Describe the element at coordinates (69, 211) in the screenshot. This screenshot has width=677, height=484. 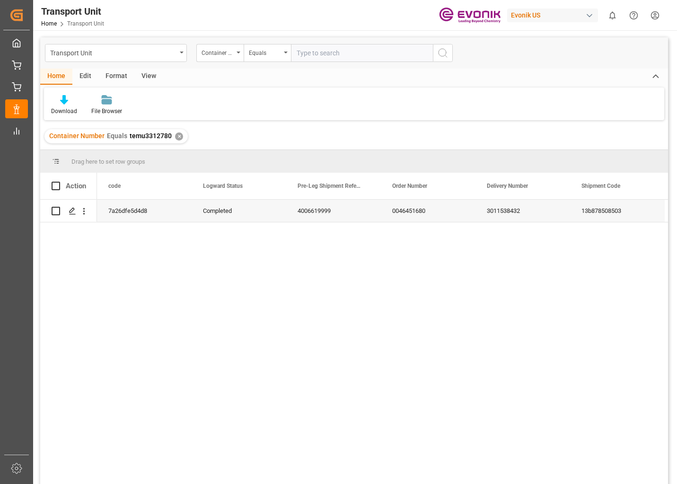
I see `div: Press SPACE to select this row.` at that location.